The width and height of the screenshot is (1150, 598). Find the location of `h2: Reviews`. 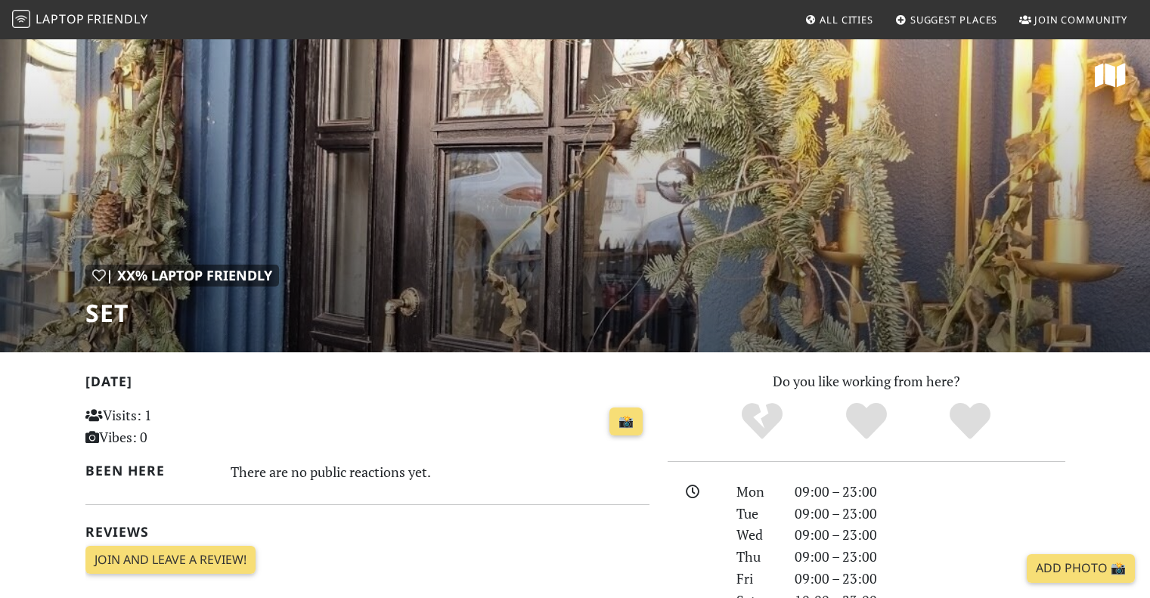

h2: Reviews is located at coordinates (367, 531).